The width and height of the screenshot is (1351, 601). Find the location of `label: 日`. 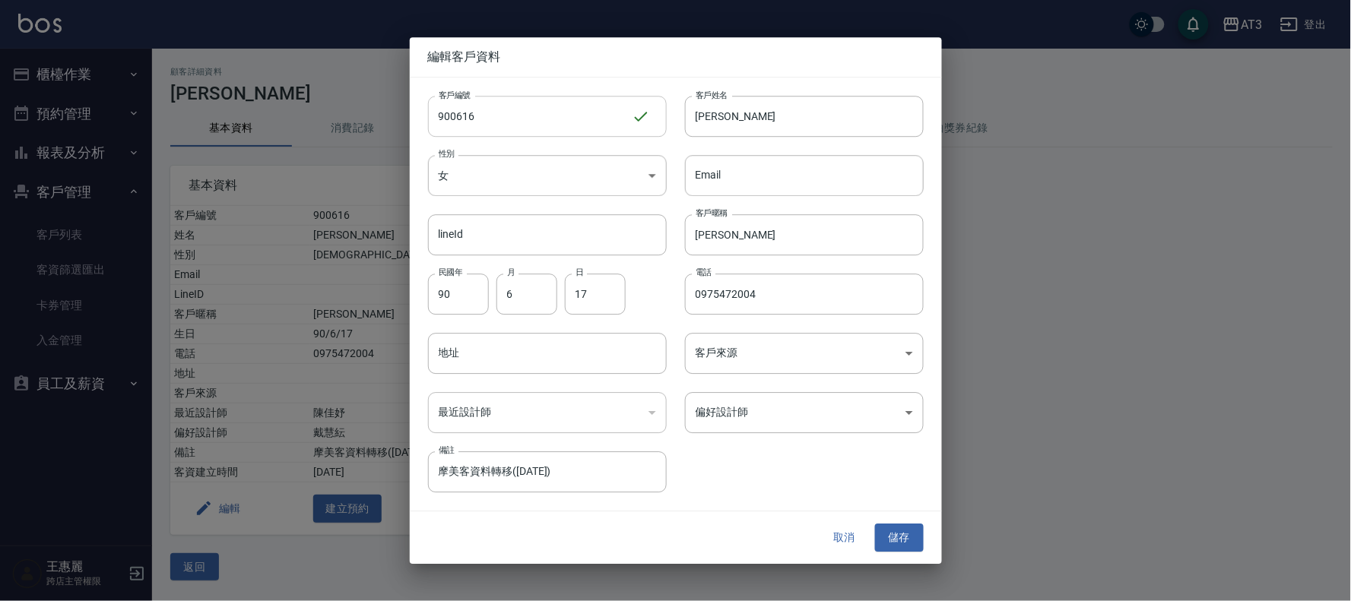

label: 日 is located at coordinates (579, 272).